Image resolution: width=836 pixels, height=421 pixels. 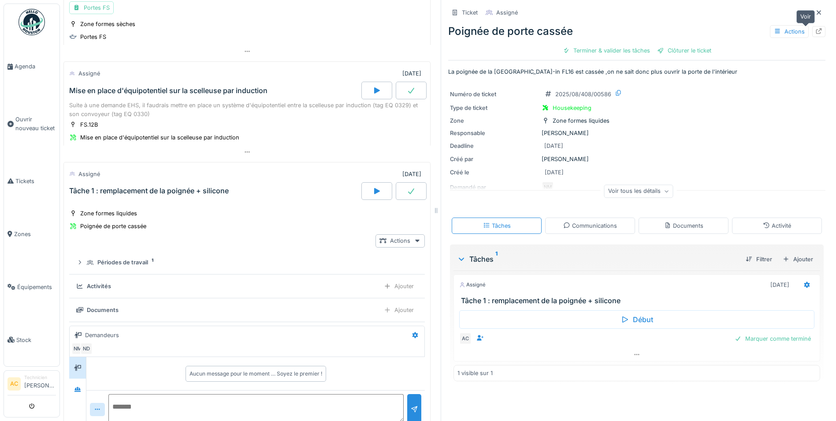 What do you see at coordinates (86, 348) in the screenshot?
I see `div: ND` at bounding box center [86, 348].